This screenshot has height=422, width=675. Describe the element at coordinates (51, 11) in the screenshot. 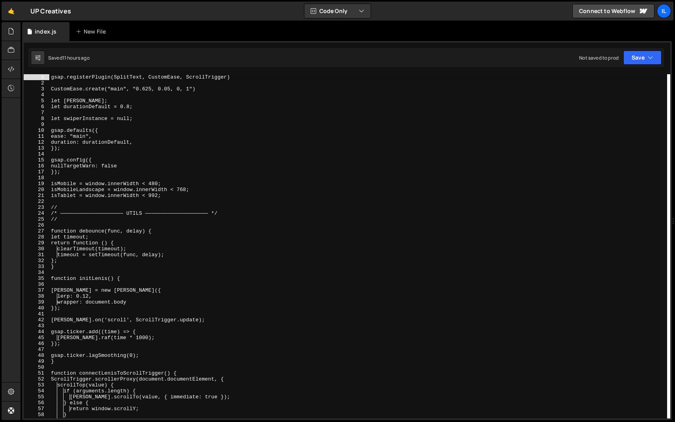

I see `div: UP Creatives` at that location.